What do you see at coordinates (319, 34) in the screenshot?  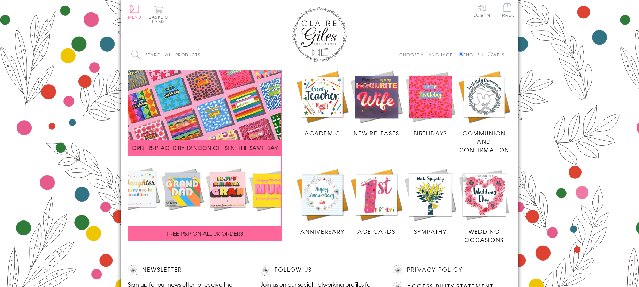 I see `img: Claire Giles Greetings Cards` at bounding box center [319, 34].